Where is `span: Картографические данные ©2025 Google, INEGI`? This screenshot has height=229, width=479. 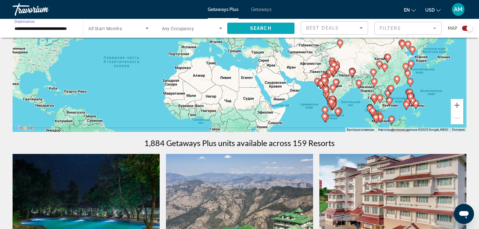 span: Картографические данные ©2025 Google, INEGI is located at coordinates (413, 130).